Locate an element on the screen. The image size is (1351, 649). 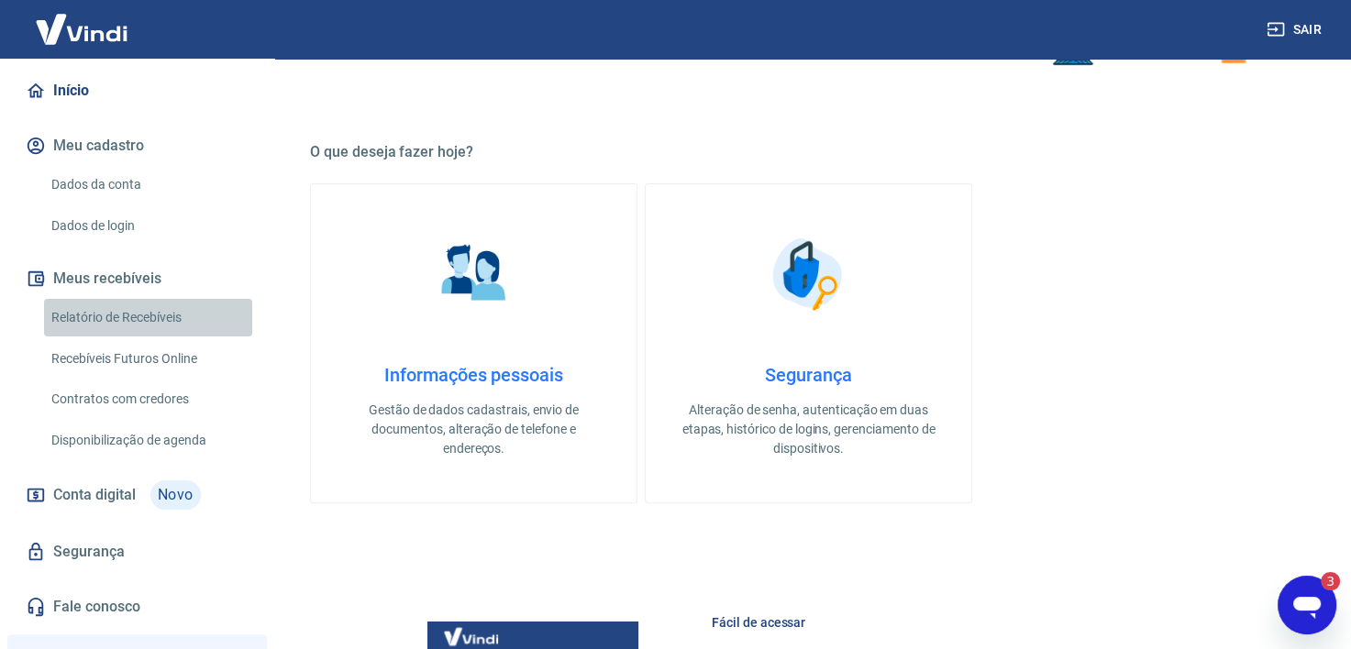
a: Recebíveis Futuros Online is located at coordinates (148, 359).